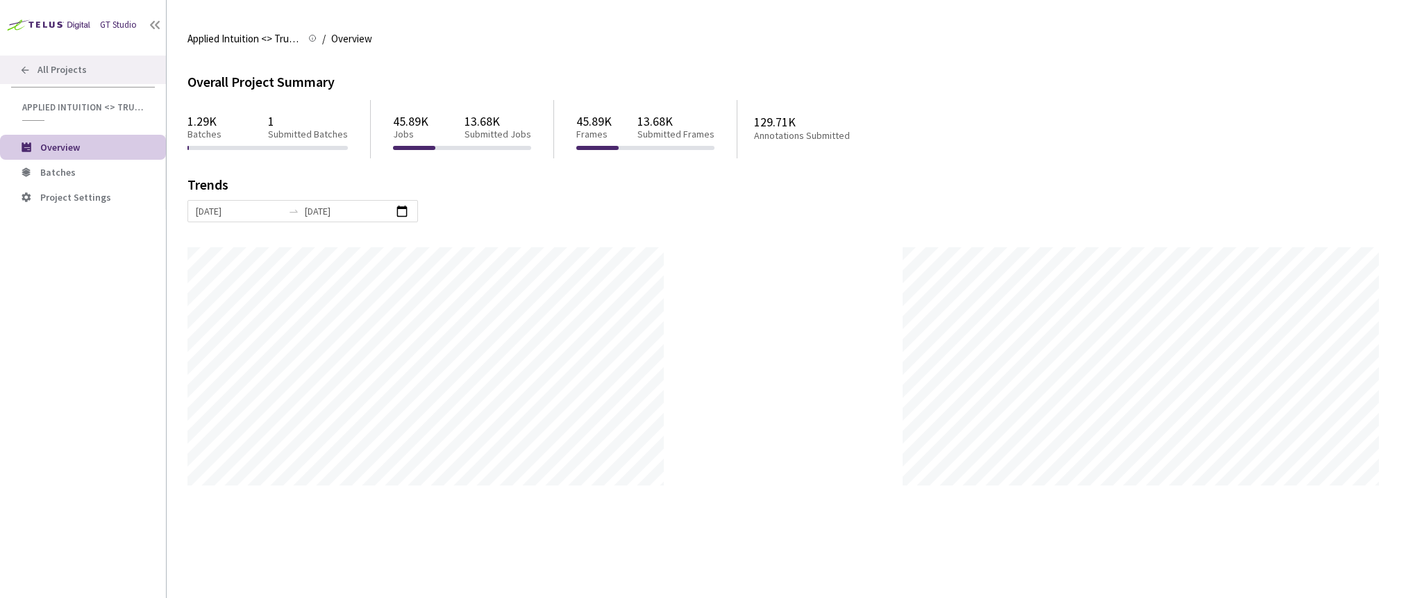  Describe the element at coordinates (239, 211) in the screenshot. I see `input: Start date` at that location.